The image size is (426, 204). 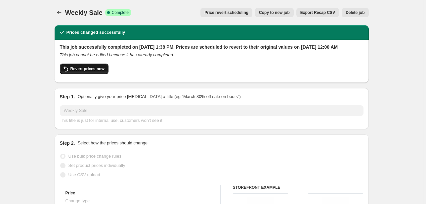 I want to click on span: Weekly Sale, so click(x=84, y=13).